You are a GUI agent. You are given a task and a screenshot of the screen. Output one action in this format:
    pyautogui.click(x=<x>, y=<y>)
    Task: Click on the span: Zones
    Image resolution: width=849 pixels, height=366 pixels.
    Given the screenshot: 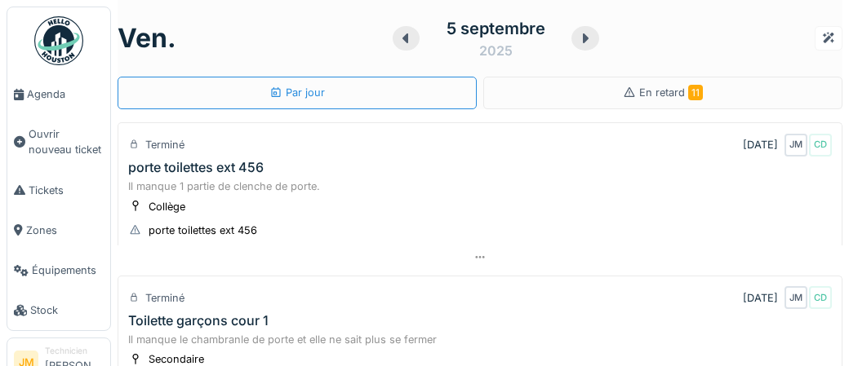 What is the action you would take?
    pyautogui.click(x=64, y=230)
    